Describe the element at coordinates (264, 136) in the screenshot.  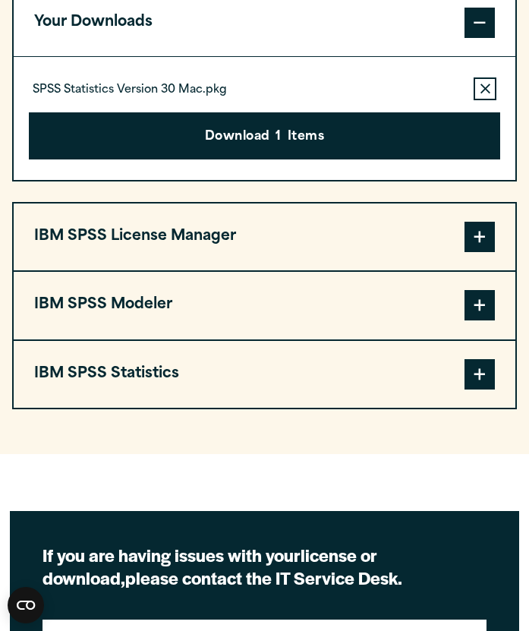
I see `button: Download1Items` at that location.